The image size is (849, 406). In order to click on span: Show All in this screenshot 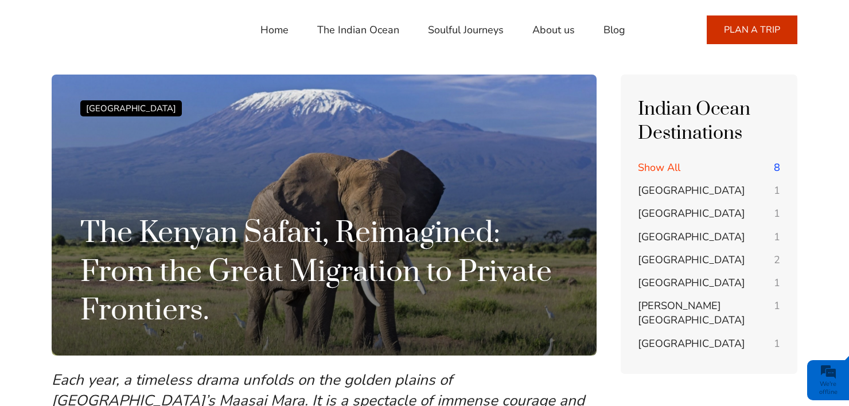, I will do `click(659, 167)`.